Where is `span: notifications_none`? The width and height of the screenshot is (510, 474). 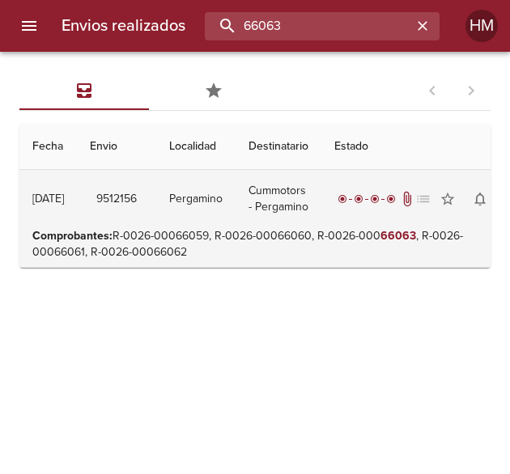
span: notifications_none is located at coordinates (480, 199).